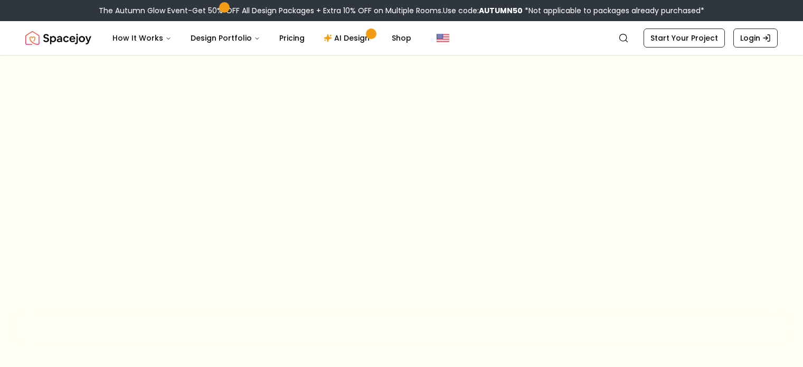  What do you see at coordinates (58, 38) in the screenshot?
I see `img: Spacejoy Logo` at bounding box center [58, 38].